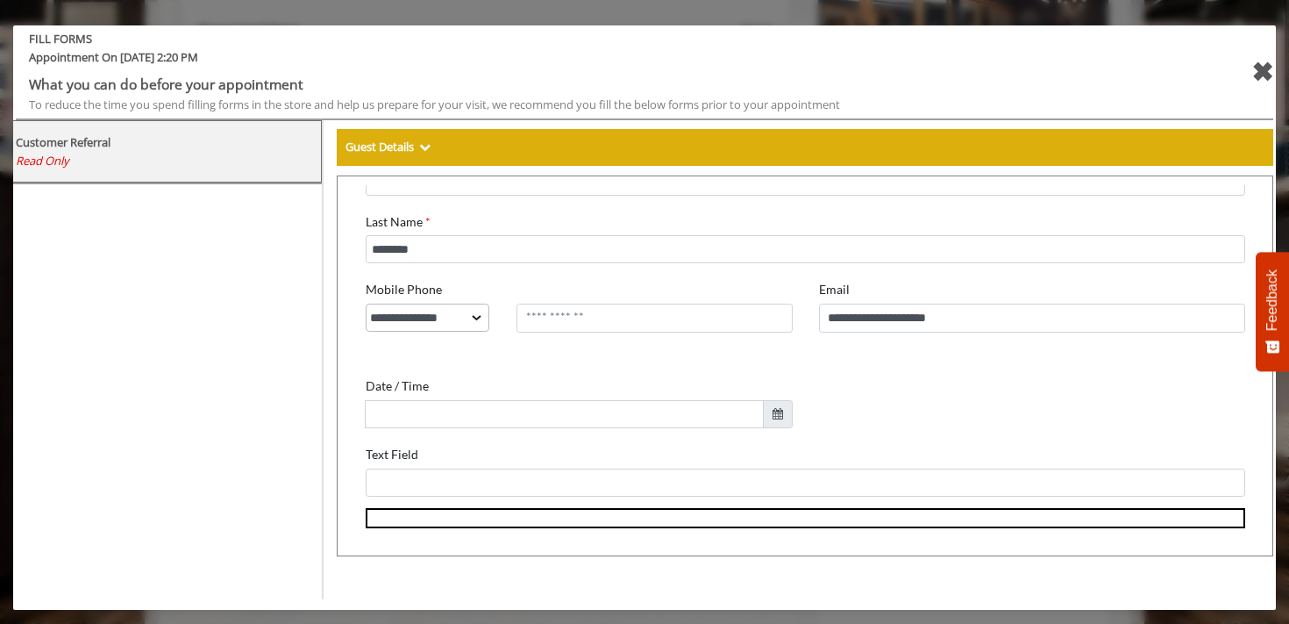 The image size is (1289, 624). Describe the element at coordinates (166, 84) in the screenshot. I see `b: What you can do before your appointment` at that location.